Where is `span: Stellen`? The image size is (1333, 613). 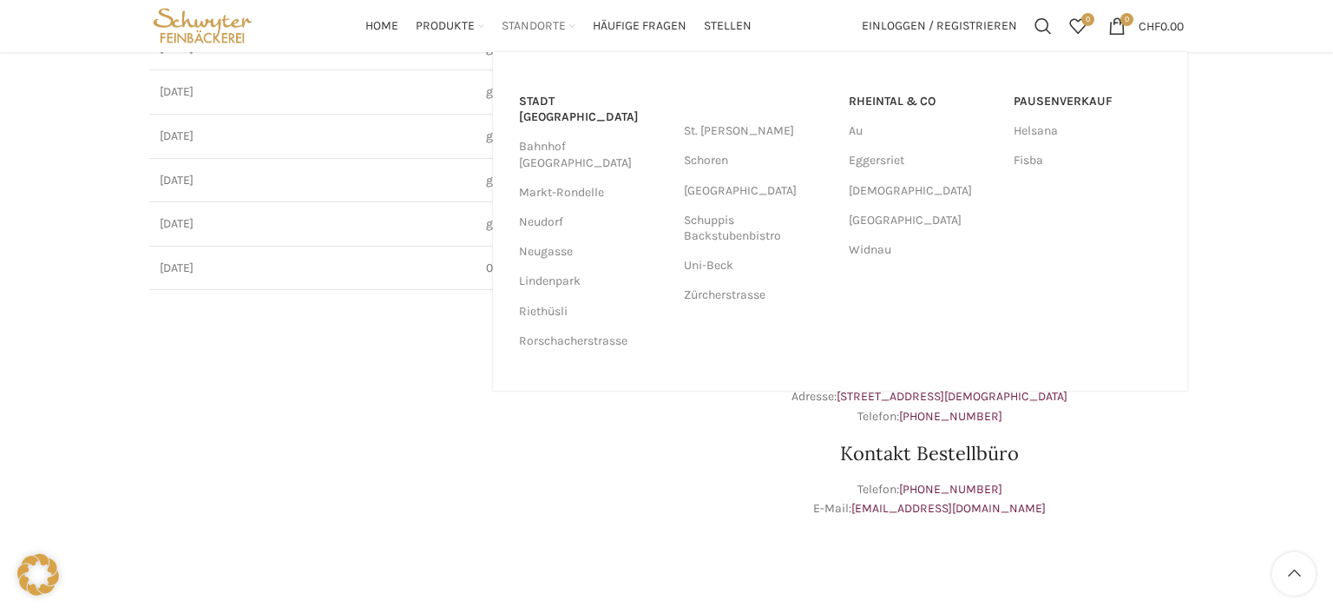
span: Stellen is located at coordinates (727, 26).